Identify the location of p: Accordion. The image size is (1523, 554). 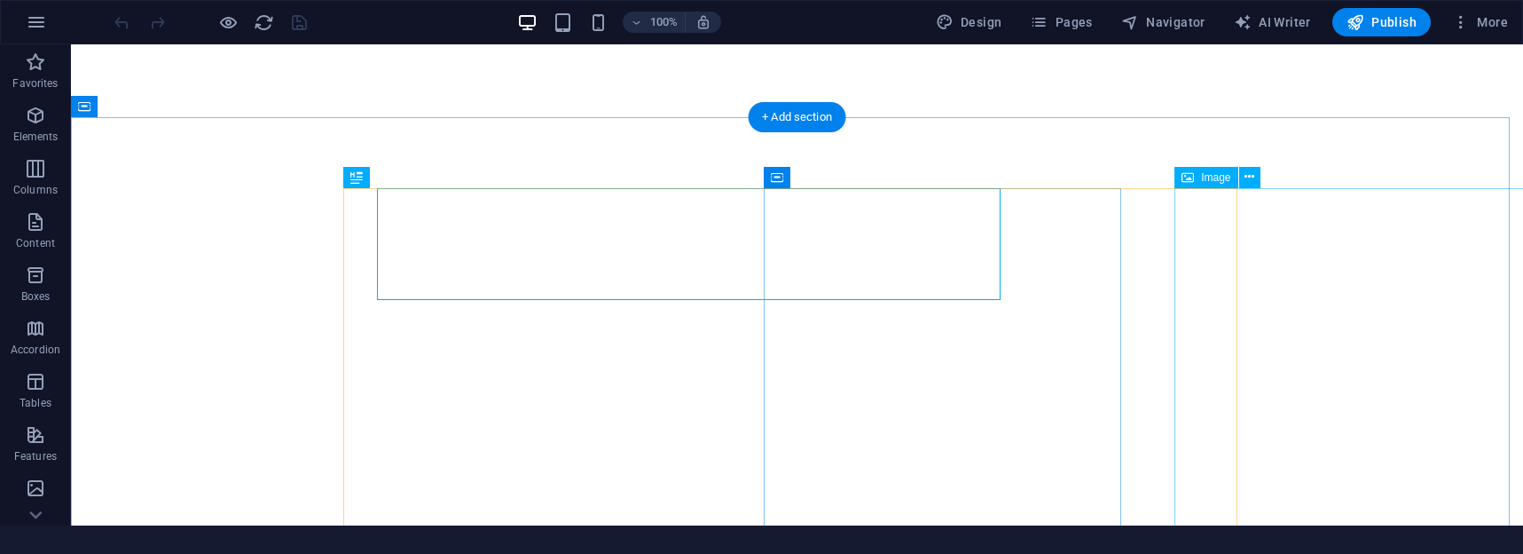
(35, 350).